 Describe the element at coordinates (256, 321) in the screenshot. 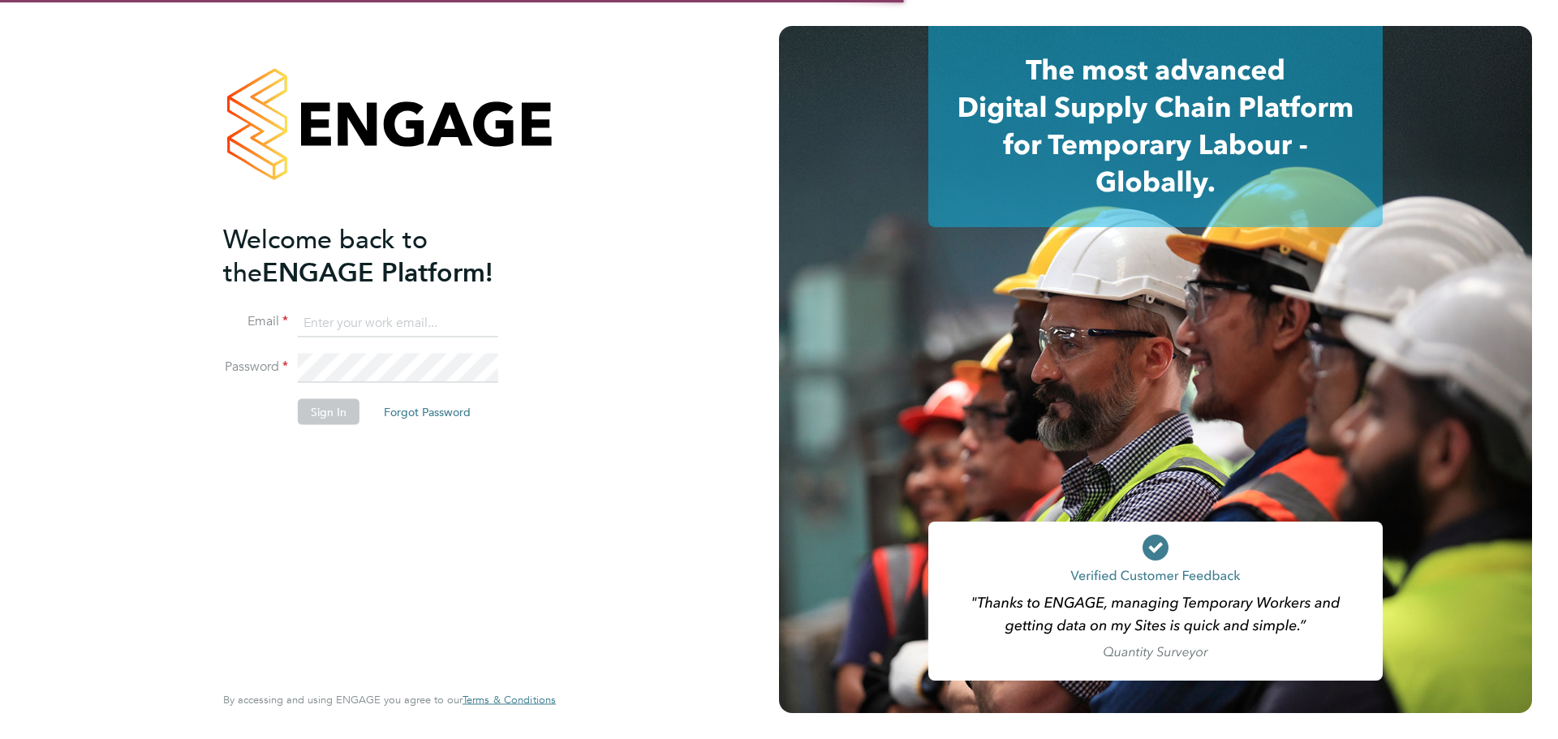

I see `label: Email` at that location.